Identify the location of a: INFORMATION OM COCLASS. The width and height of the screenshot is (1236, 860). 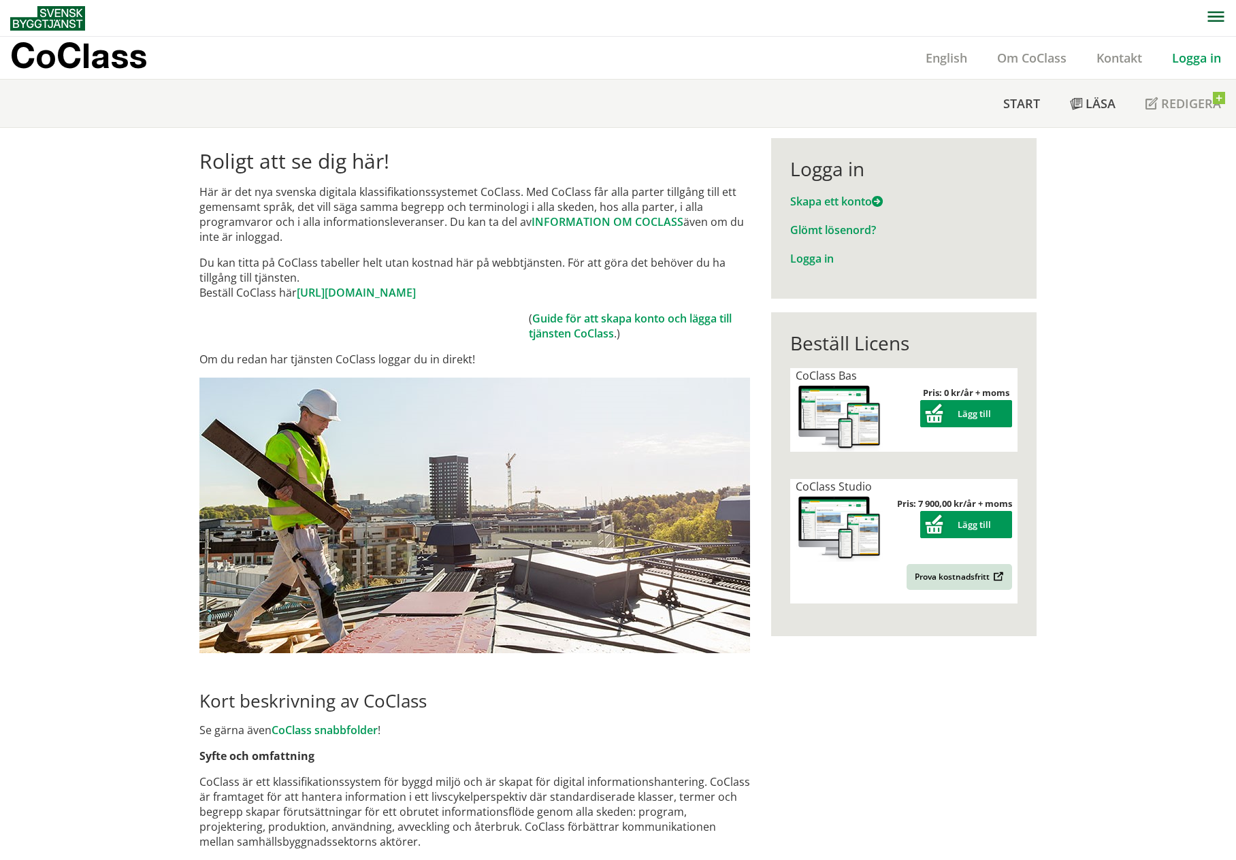
(607, 222).